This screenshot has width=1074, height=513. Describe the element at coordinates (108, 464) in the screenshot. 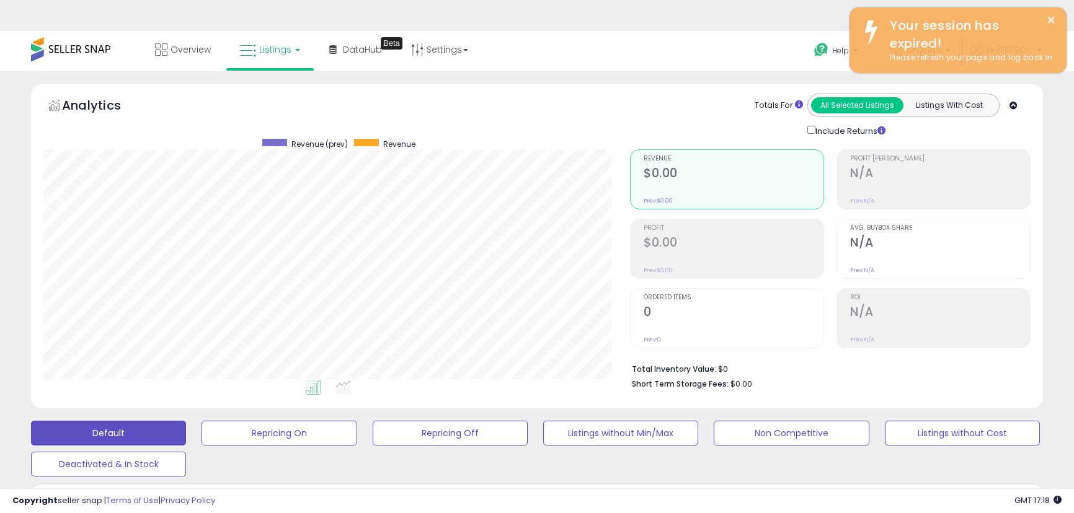

I see `button: Deactivated & In Stock` at that location.